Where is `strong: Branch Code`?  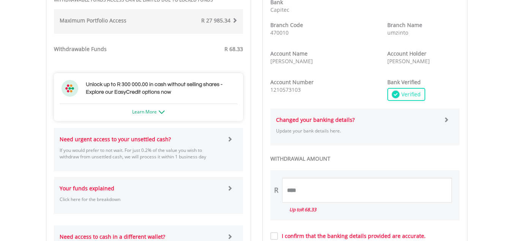
strong: Branch Code is located at coordinates (287, 25).